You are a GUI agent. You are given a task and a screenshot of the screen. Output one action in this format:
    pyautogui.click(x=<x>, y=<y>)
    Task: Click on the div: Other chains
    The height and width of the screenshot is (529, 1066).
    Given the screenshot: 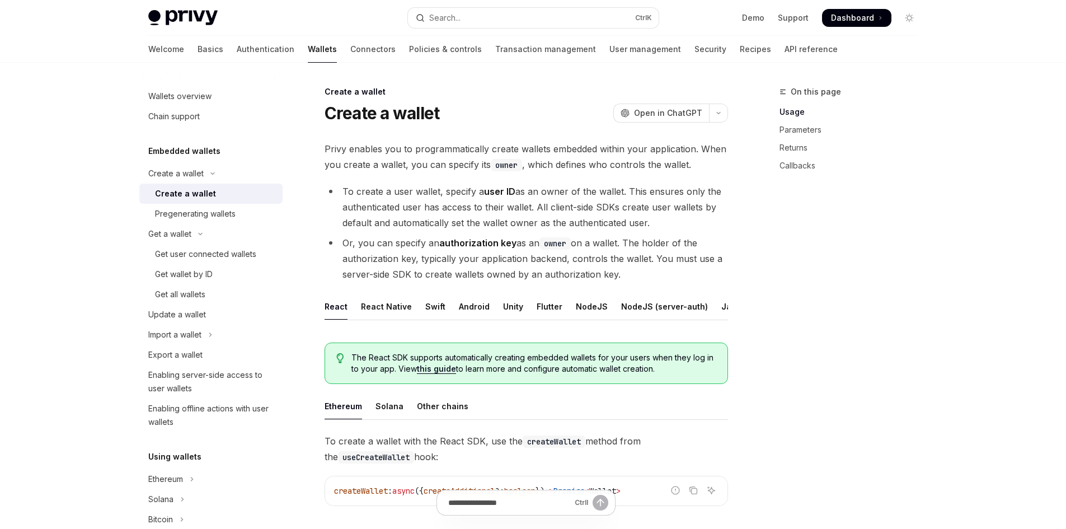 What is the action you would take?
    pyautogui.click(x=443, y=406)
    